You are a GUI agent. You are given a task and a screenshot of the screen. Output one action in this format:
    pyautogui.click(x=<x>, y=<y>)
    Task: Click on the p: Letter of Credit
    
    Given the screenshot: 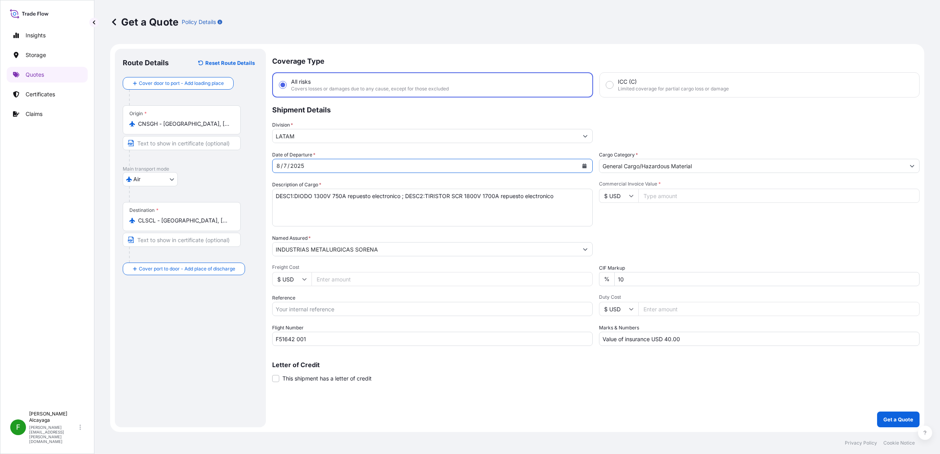 What is the action you would take?
    pyautogui.click(x=596, y=365)
    